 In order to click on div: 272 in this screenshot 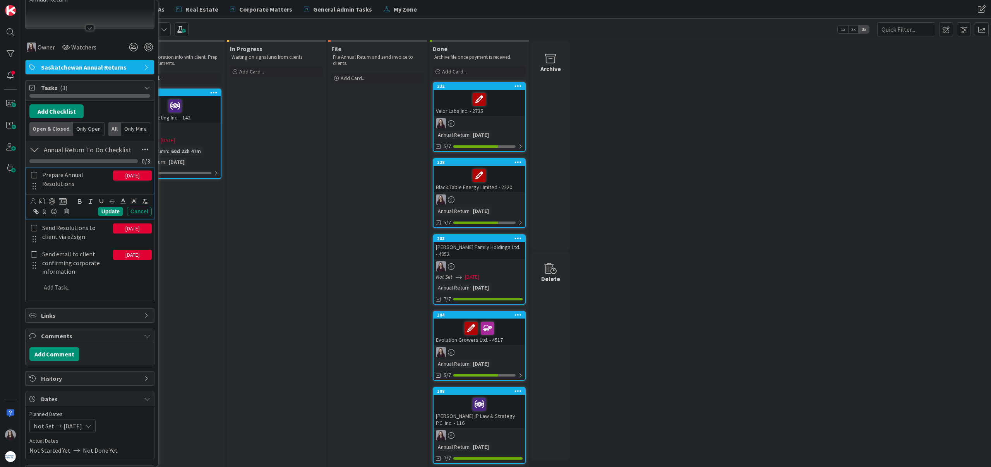, I will do `click(176, 93)`.